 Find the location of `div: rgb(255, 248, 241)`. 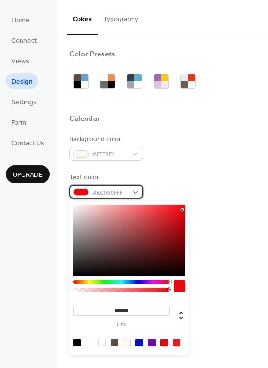

div: rgb(255, 248, 241) is located at coordinates (127, 343).